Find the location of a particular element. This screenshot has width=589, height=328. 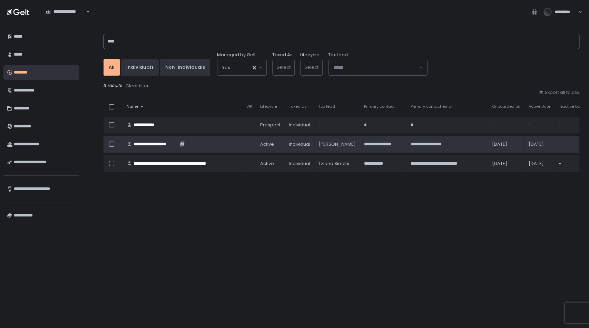

span: Name is located at coordinates (132, 106).